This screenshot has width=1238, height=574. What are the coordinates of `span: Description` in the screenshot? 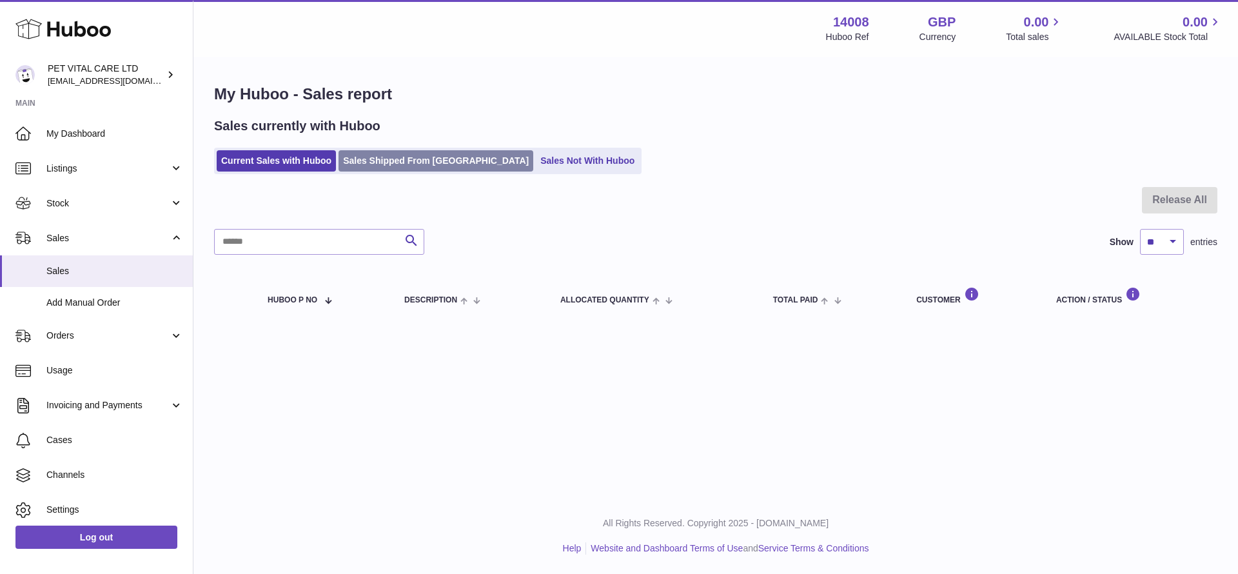 It's located at (431, 300).